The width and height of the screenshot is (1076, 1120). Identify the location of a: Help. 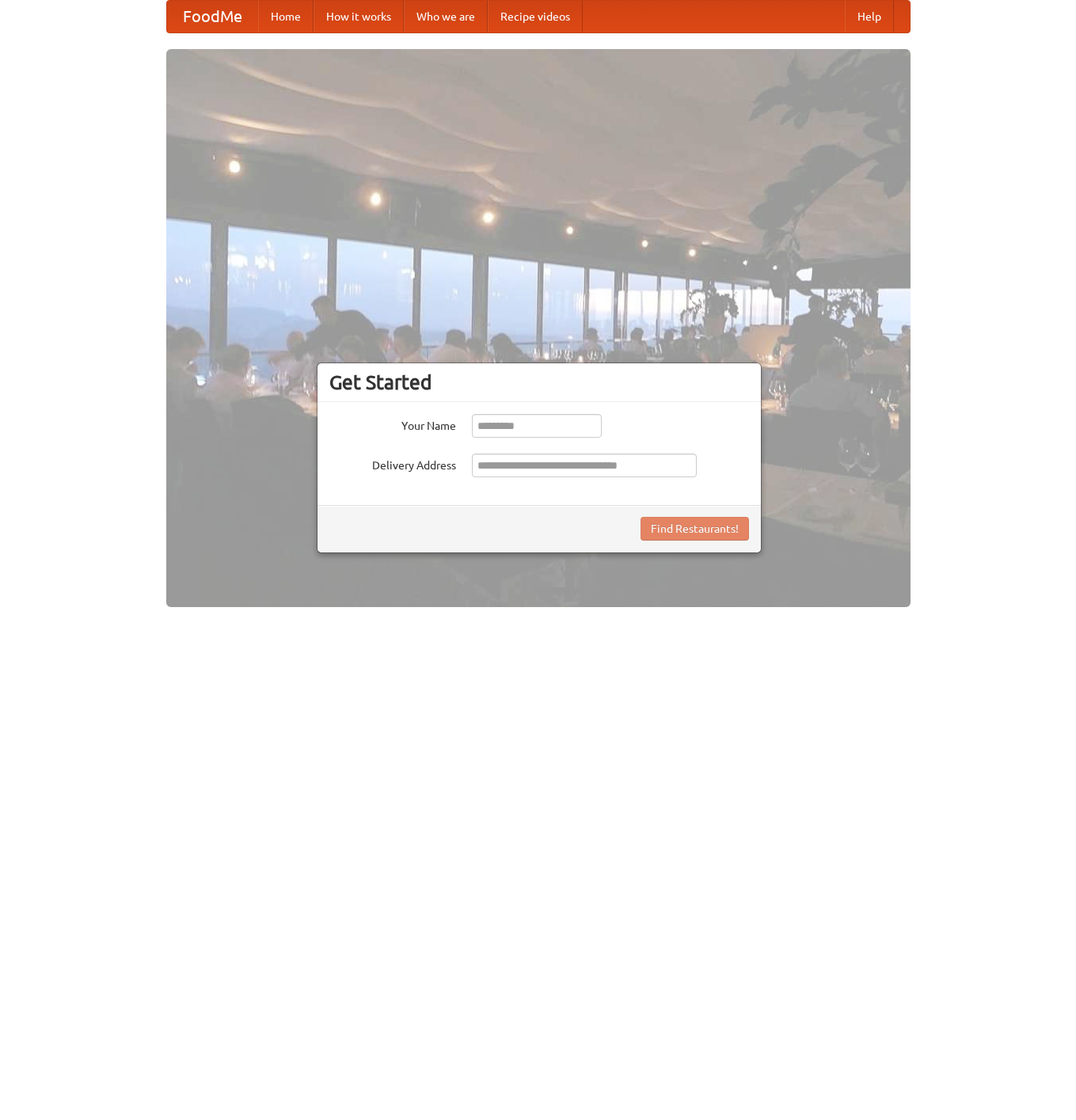
(869, 16).